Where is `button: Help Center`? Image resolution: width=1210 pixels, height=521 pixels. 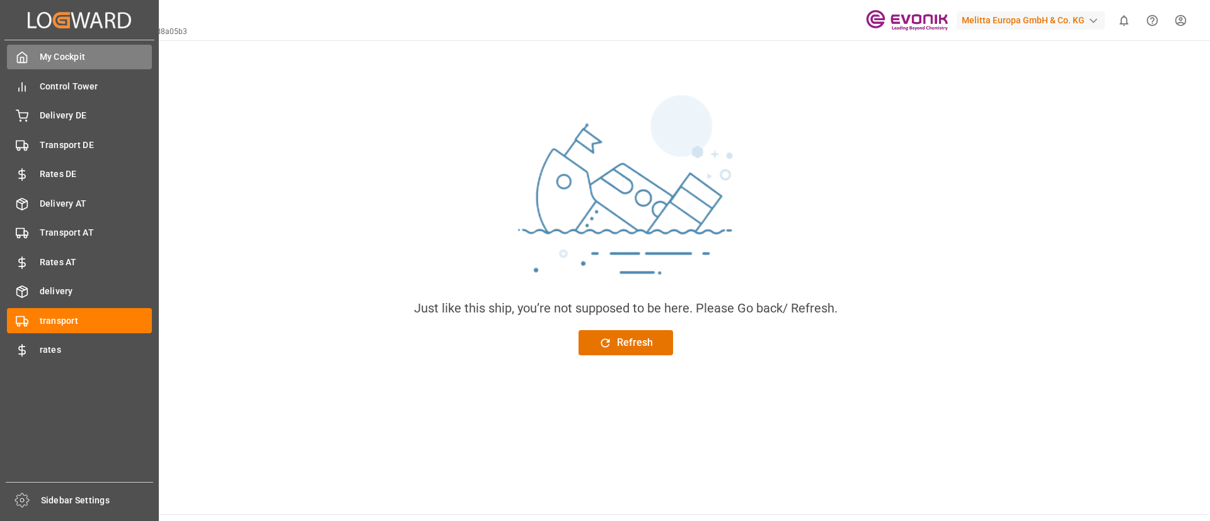 button: Help Center is located at coordinates (1152, 20).